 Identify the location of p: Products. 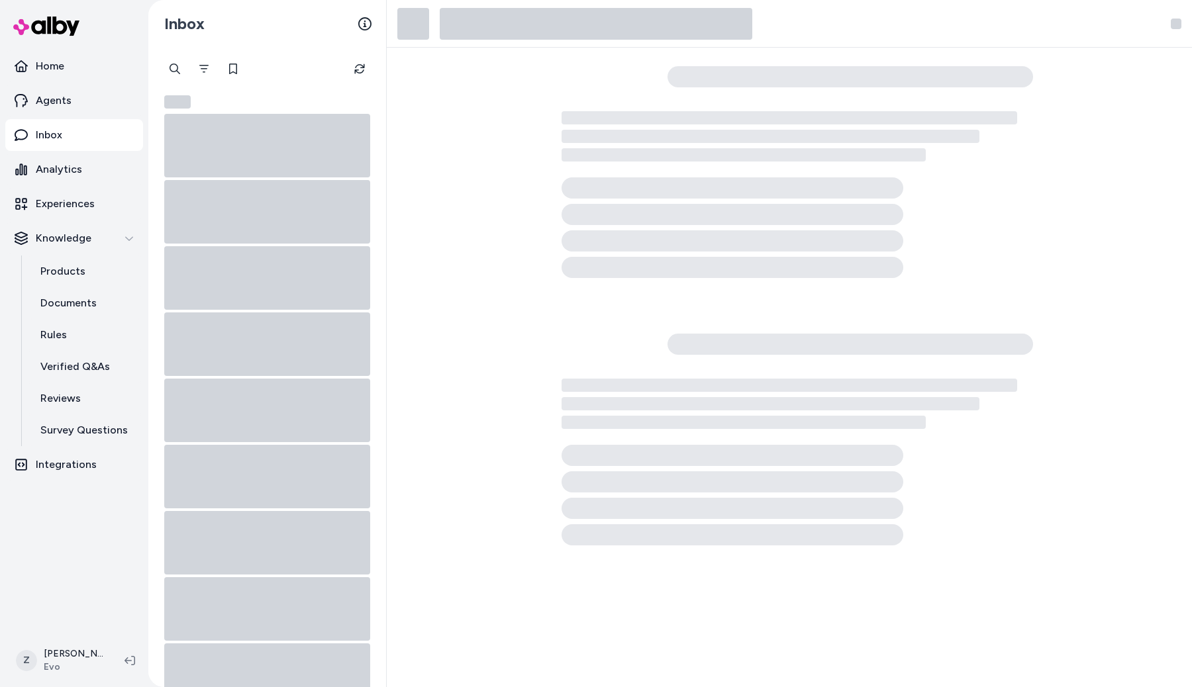
(63, 272).